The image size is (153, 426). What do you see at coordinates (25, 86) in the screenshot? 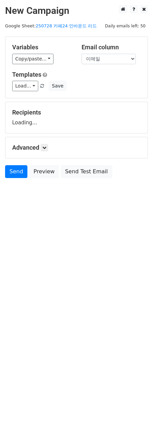
I see `a: Load...` at bounding box center [25, 86].